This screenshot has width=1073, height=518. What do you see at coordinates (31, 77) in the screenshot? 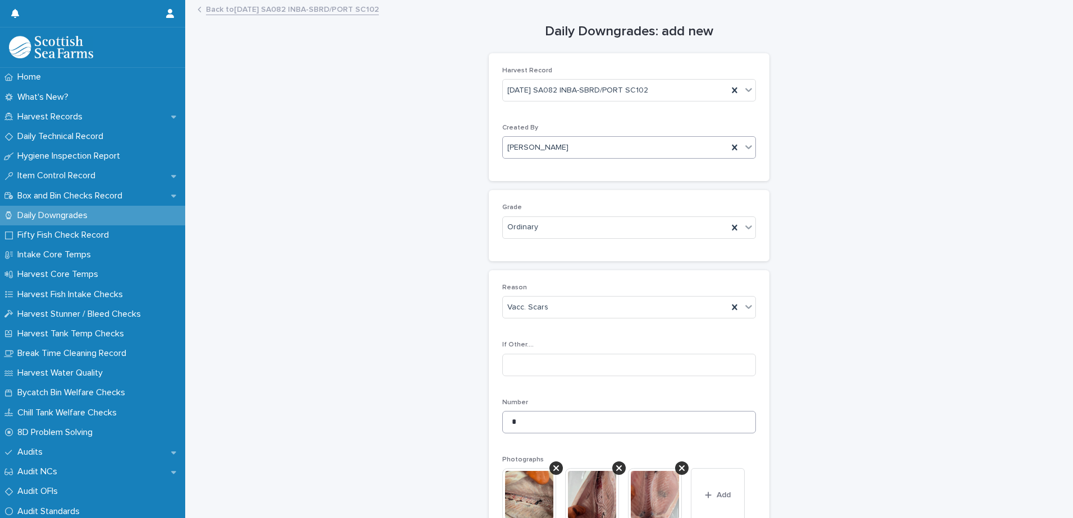
I see `p: Home` at bounding box center [31, 77].